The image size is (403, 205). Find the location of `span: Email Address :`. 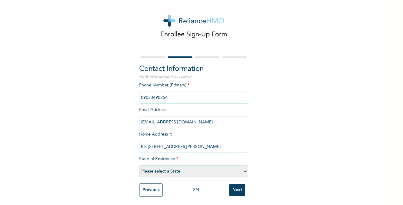

span: Email Address : is located at coordinates (194, 116).